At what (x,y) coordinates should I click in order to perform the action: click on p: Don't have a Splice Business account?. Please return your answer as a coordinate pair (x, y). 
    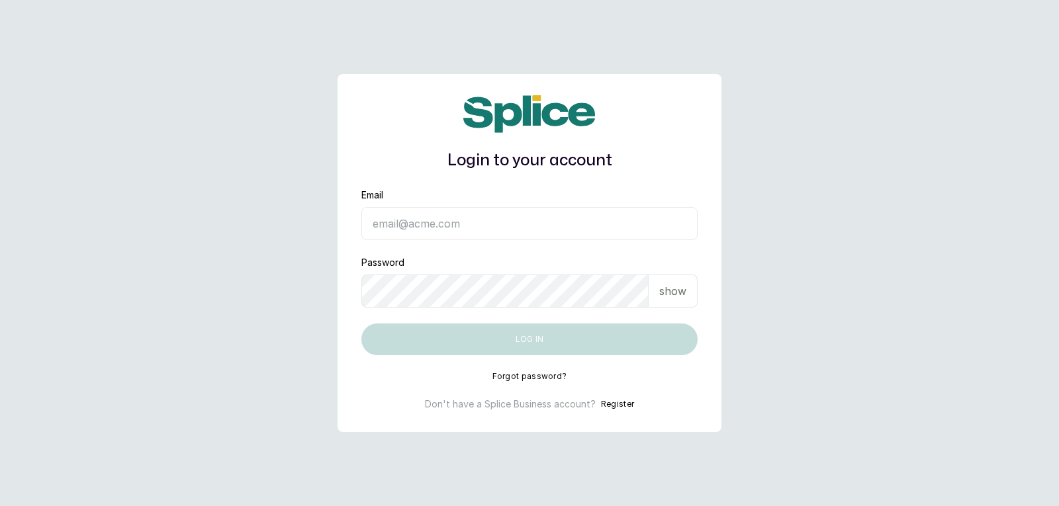
    Looking at the image, I should click on (510, 404).